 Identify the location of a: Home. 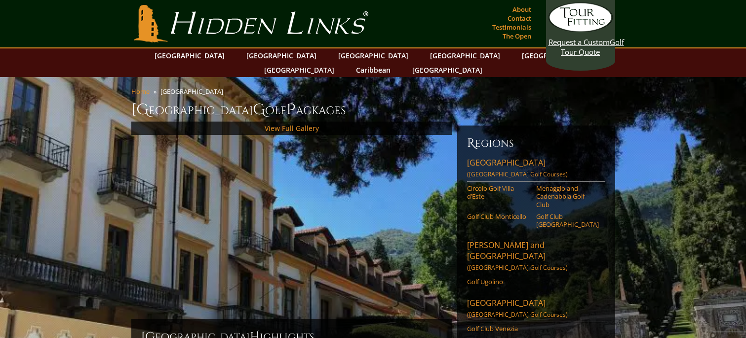
(140, 91).